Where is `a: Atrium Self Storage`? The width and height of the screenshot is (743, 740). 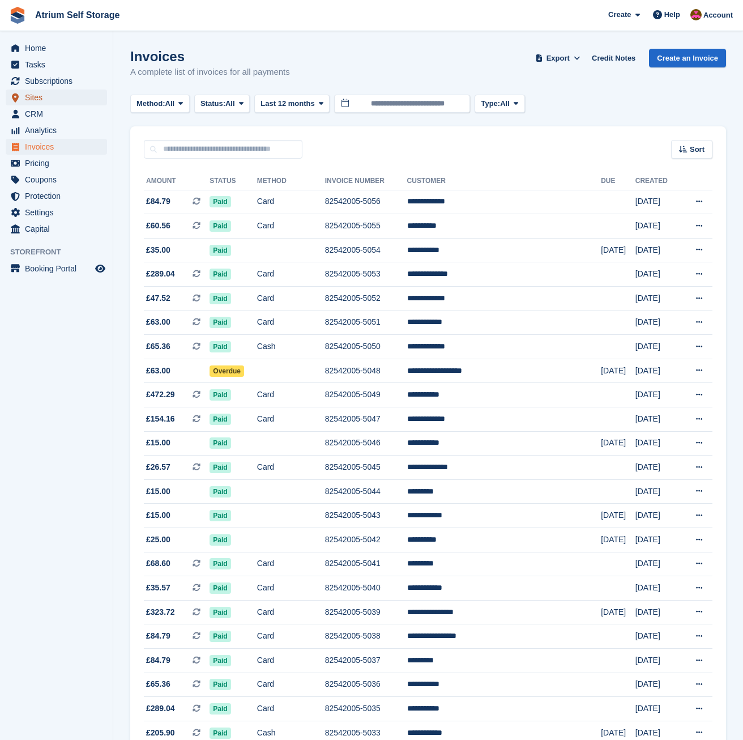
a: Atrium Self Storage is located at coordinates (77, 15).